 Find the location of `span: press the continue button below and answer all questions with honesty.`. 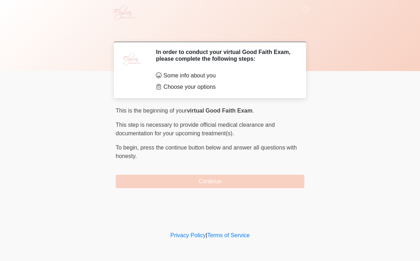

span: press the continue button below and answer all questions with honesty. is located at coordinates (206, 152).